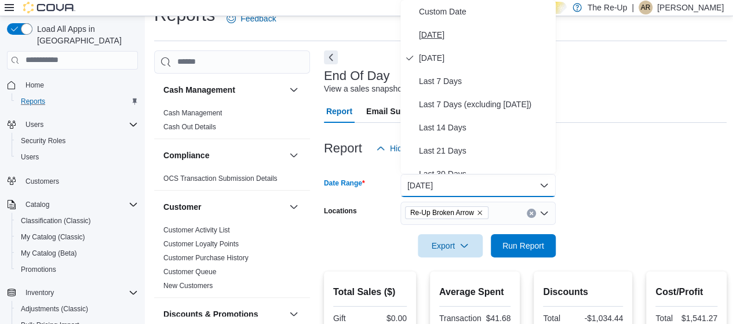 Image resolution: width=733 pixels, height=324 pixels. What do you see at coordinates (49, 8) in the screenshot?
I see `img: Cova` at bounding box center [49, 8].